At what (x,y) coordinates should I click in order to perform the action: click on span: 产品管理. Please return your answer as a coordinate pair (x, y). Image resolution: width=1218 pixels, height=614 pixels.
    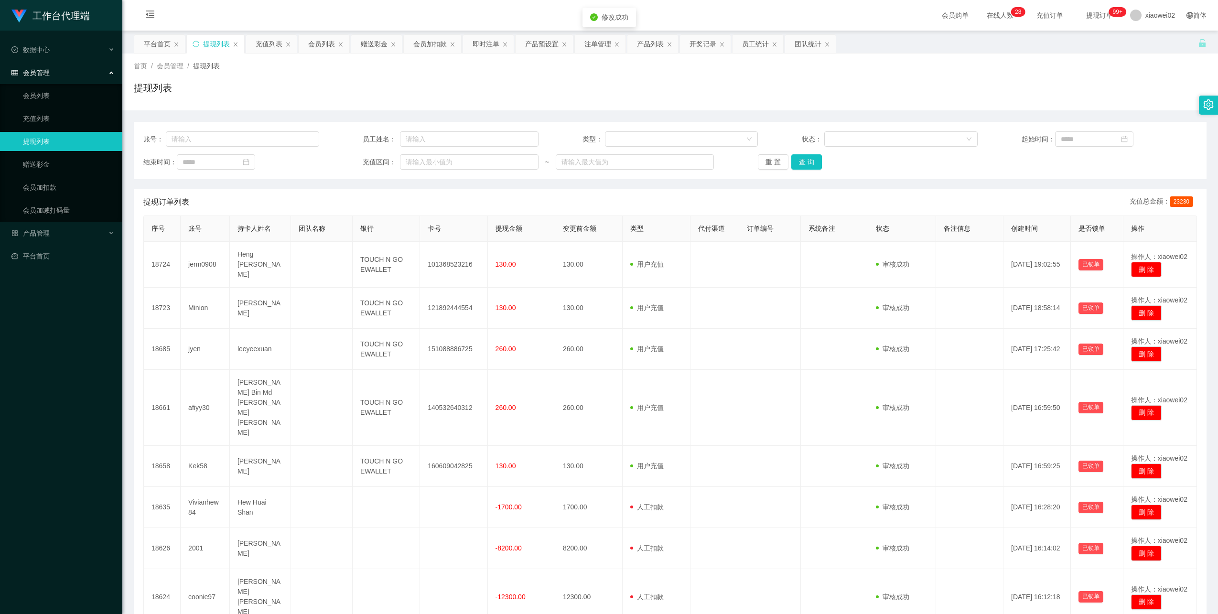
    Looking at the image, I should click on (31, 233).